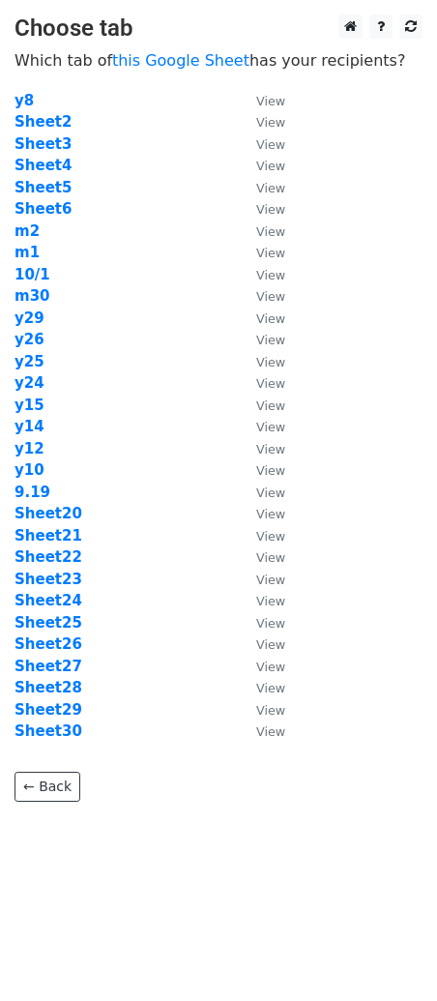  What do you see at coordinates (29, 449) in the screenshot?
I see `a: y12` at bounding box center [29, 449].